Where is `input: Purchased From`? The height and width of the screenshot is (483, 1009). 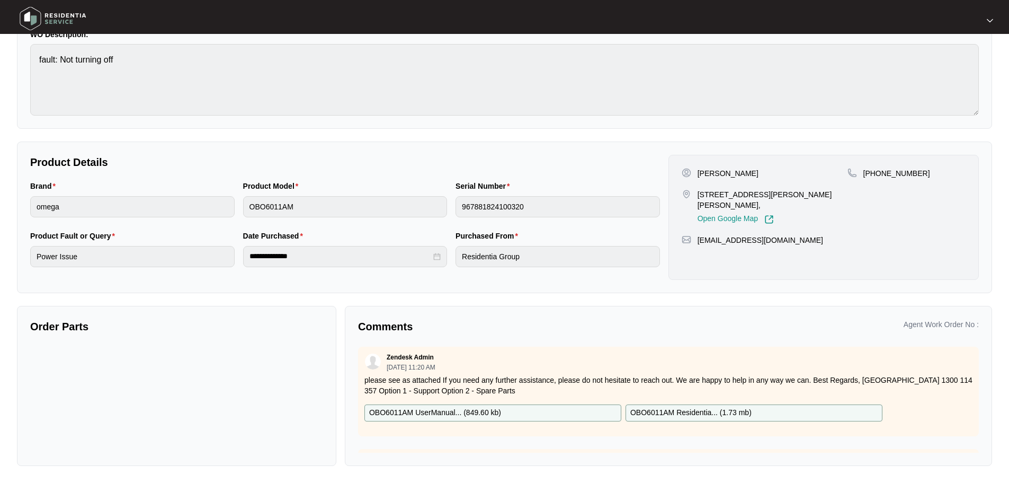
input: Purchased From is located at coordinates (558, 256).